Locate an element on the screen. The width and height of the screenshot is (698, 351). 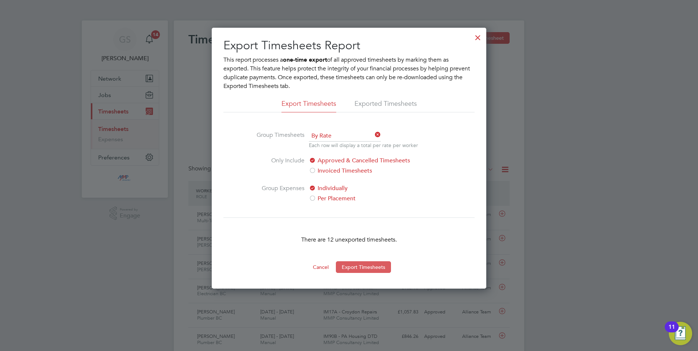
span: By Rate is located at coordinates (344, 136).